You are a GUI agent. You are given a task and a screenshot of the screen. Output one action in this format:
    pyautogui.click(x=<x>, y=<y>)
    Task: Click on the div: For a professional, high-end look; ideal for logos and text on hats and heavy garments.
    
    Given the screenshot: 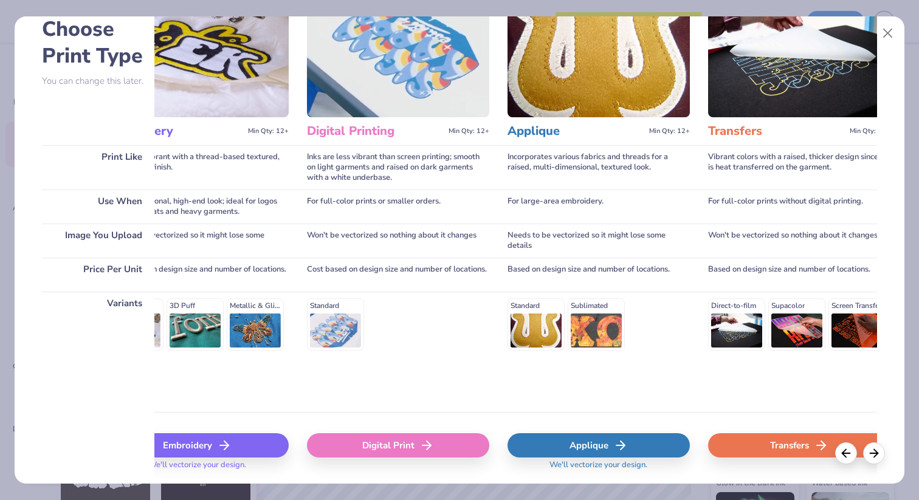 What is the action you would take?
    pyautogui.click(x=198, y=207)
    